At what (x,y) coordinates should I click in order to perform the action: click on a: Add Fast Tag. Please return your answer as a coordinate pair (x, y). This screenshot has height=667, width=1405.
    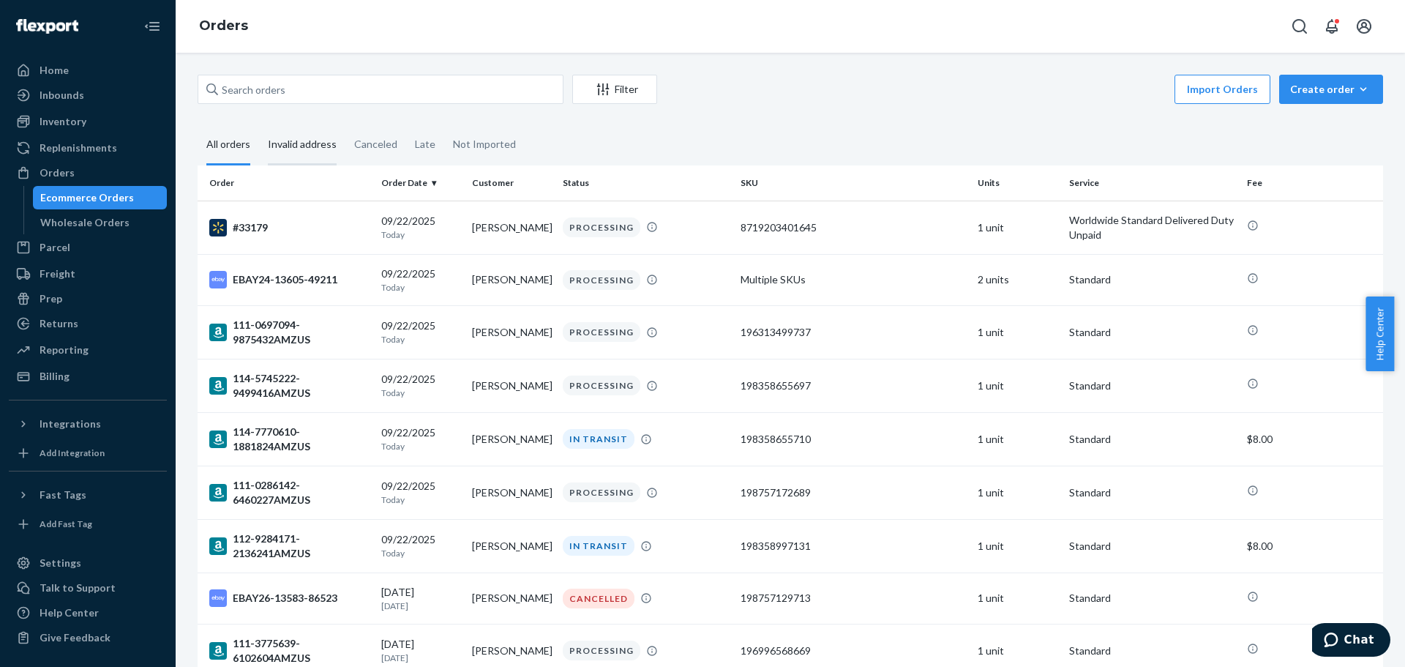
    Looking at the image, I should click on (88, 524).